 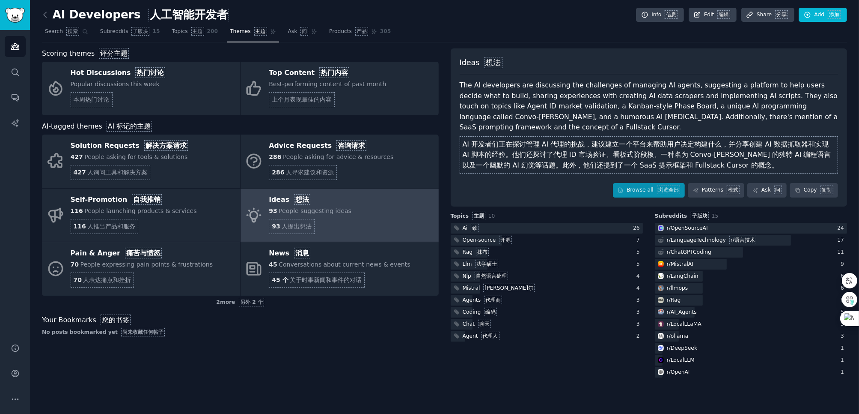 What do you see at coordinates (481, 336) in the screenshot?
I see `div: Agent` at bounding box center [481, 336].